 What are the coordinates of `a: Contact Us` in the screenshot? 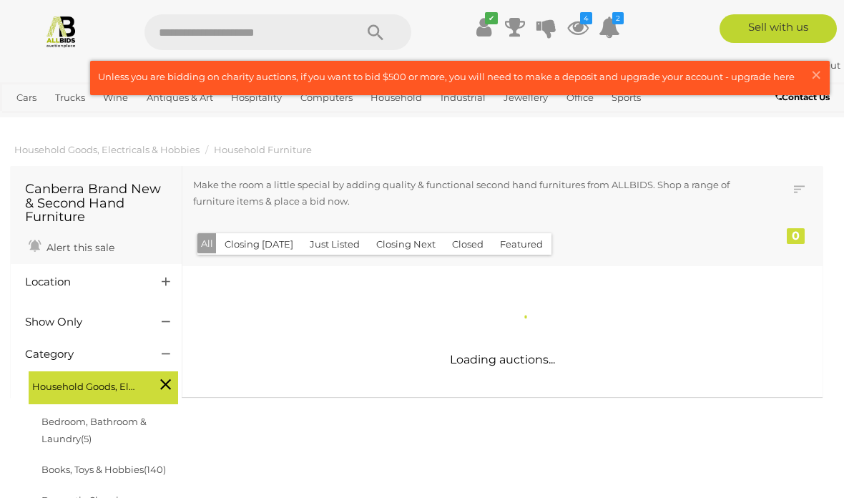 It's located at (804, 97).